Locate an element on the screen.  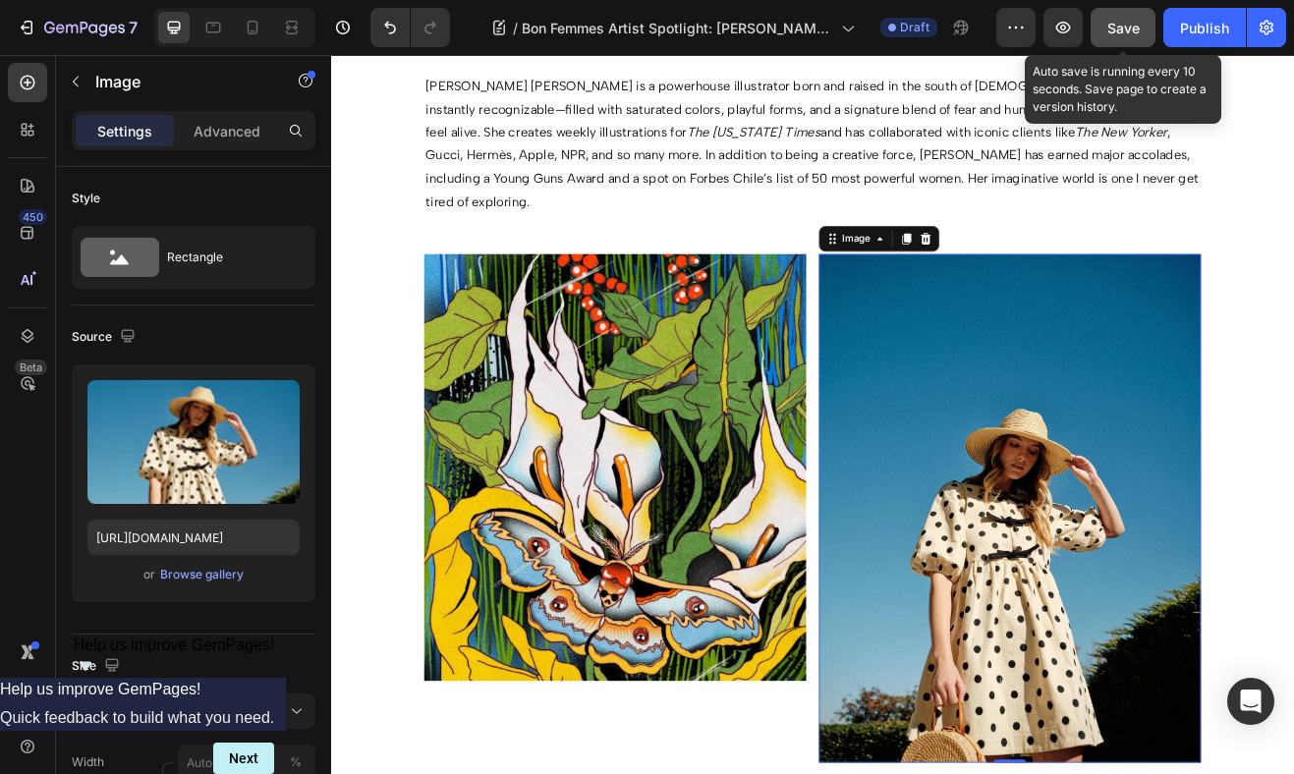
span: Help us improve GemPages! is located at coordinates (174, 645).